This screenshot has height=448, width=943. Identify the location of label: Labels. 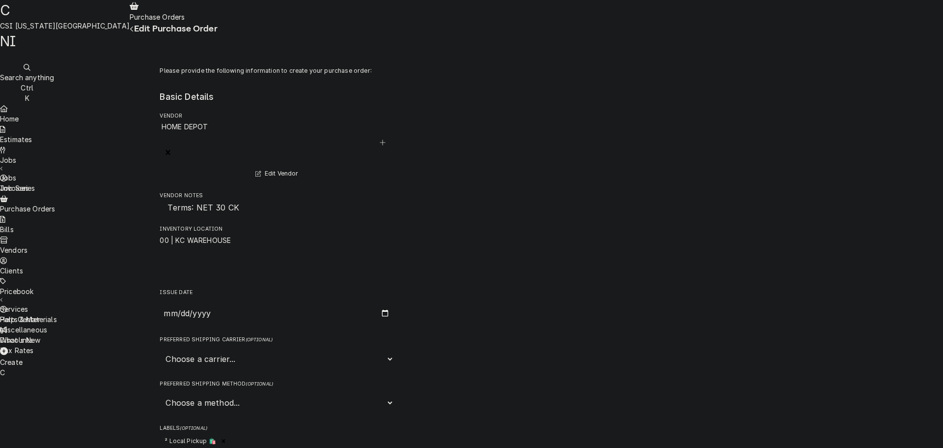
(277, 428).